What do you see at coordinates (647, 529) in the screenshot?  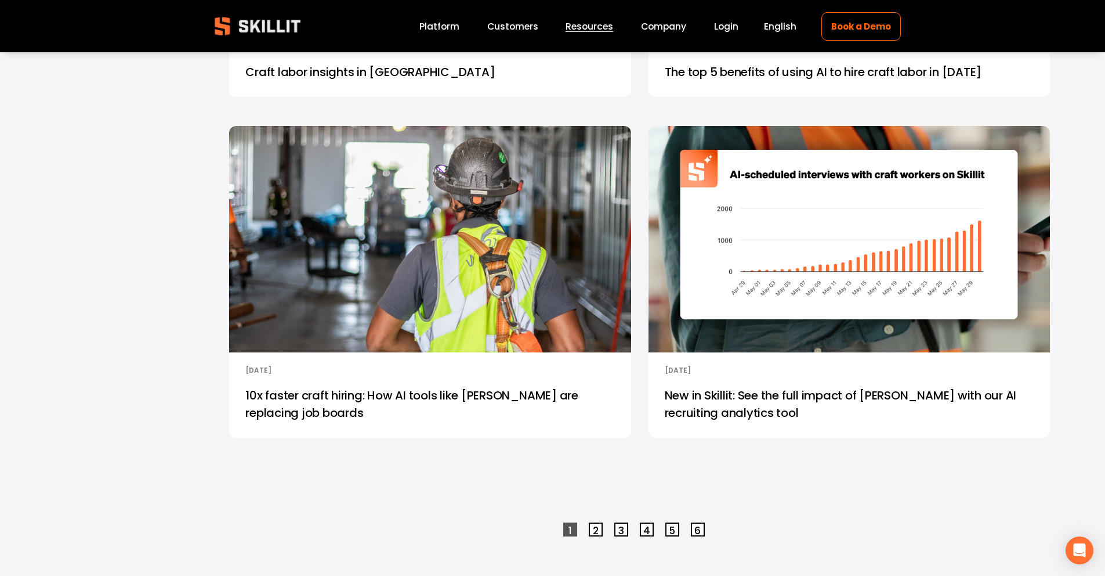 I see `a: 4` at bounding box center [647, 529].